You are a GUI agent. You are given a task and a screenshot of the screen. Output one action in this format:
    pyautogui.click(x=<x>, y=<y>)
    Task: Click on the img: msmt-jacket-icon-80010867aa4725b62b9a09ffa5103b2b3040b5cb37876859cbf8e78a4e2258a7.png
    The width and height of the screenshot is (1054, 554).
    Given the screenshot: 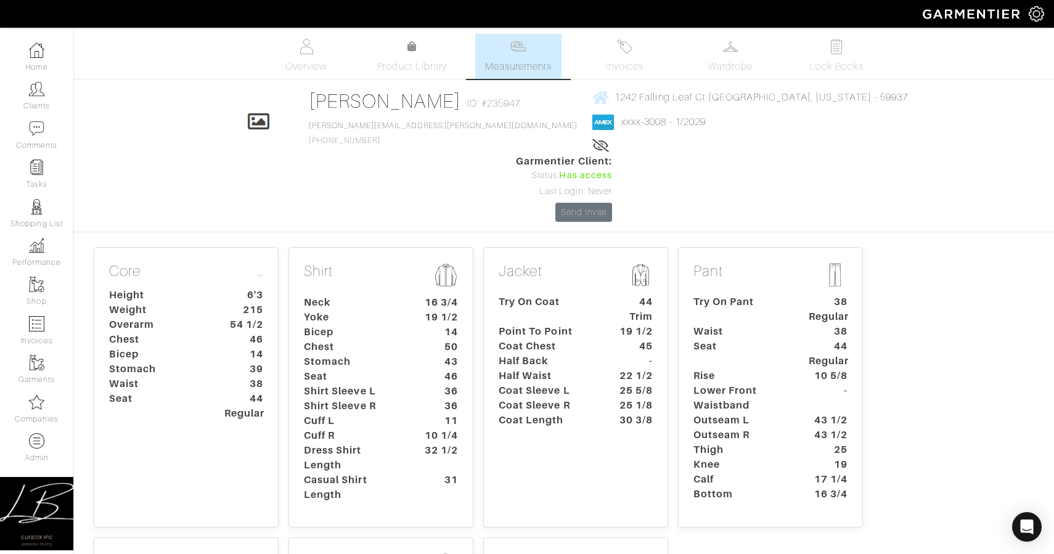 What is the action you would take?
    pyautogui.click(x=640, y=275)
    